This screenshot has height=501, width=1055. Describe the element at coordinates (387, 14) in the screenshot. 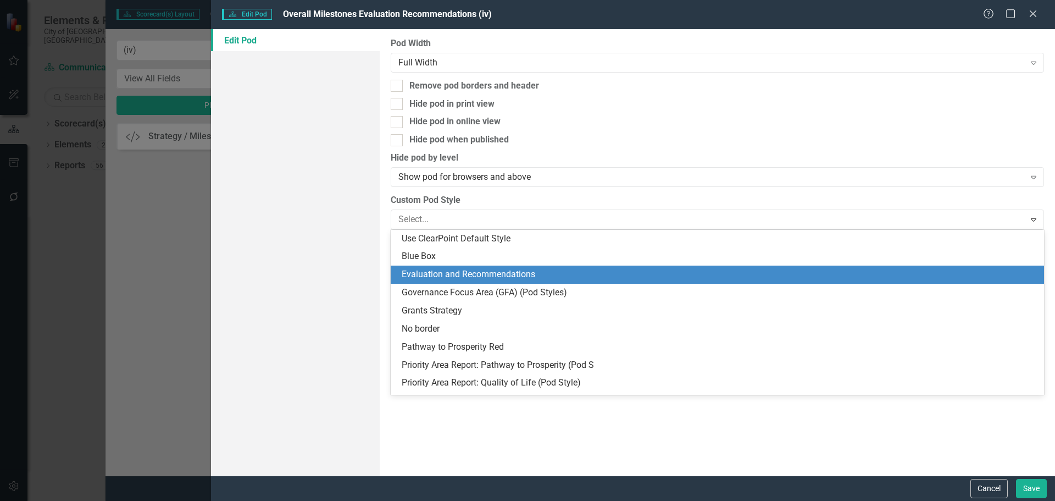

I see `span: Overall Milestones Evaluation Recommendations (iv)` at that location.